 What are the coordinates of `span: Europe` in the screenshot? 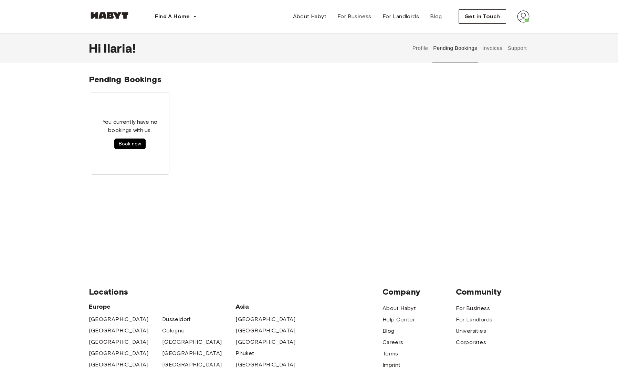 It's located at (162, 307).